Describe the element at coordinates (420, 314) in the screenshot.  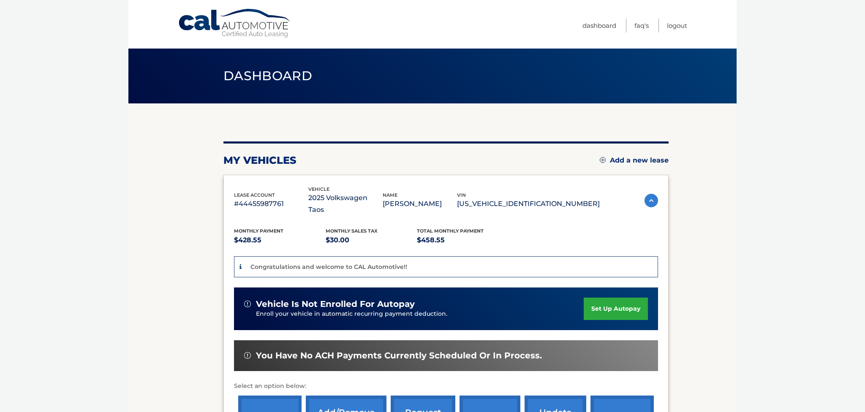
I see `p: Enroll your vehicle in automatic recurring payment deduction.` at that location.